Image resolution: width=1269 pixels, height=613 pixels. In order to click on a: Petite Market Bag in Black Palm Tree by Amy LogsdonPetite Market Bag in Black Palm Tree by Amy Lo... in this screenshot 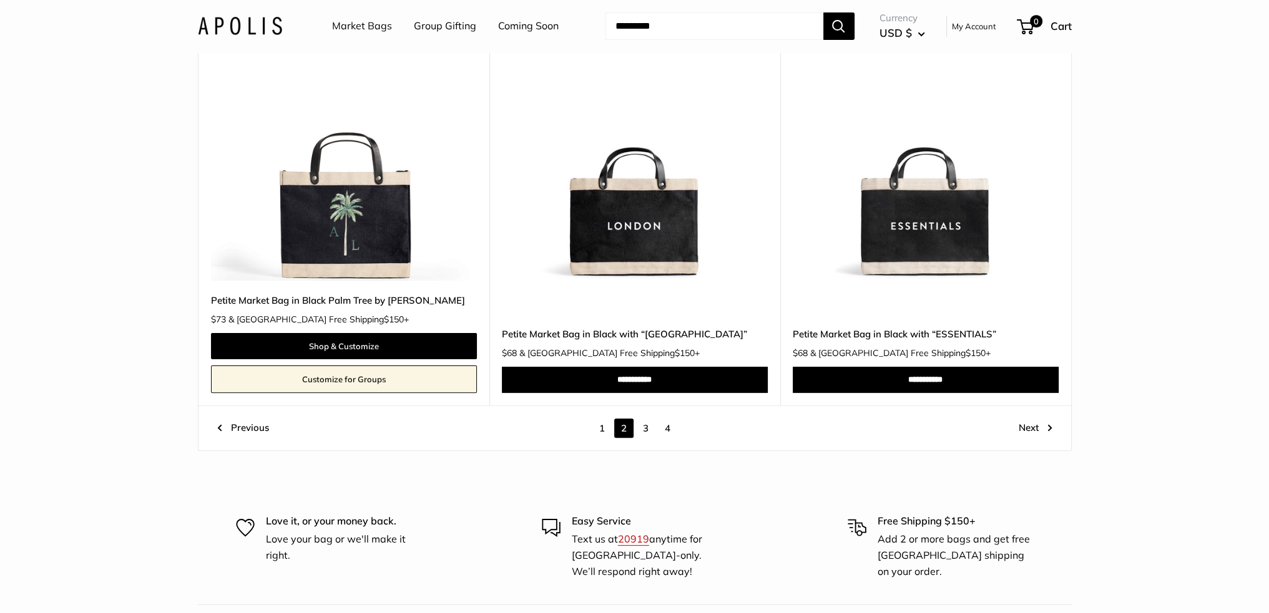, I will do `click(344, 148)`.